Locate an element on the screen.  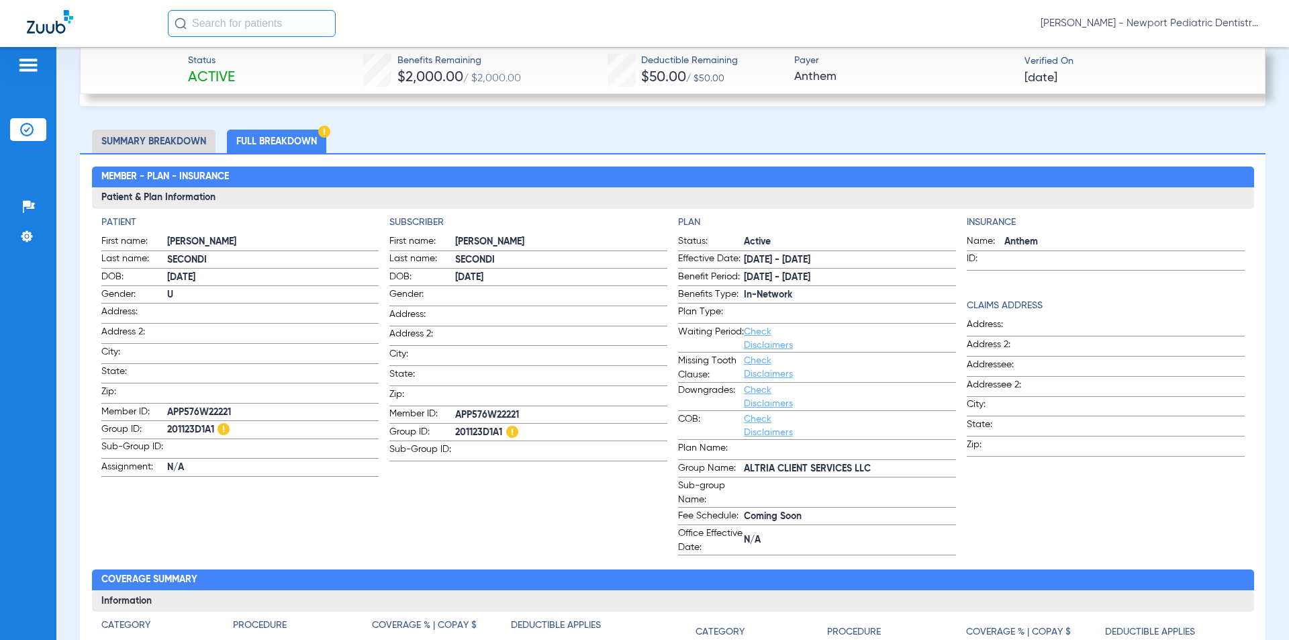
span: Benefits Type: is located at coordinates (711, 295).